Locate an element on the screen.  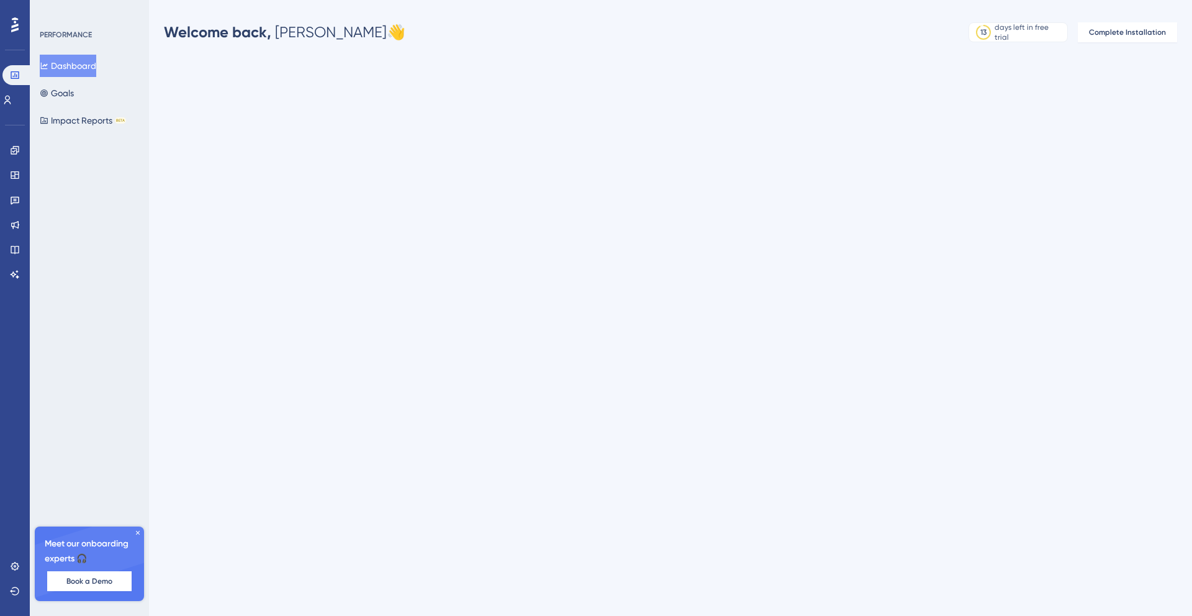
span: Meet our onboarding experts 🎧 is located at coordinates (89, 551).